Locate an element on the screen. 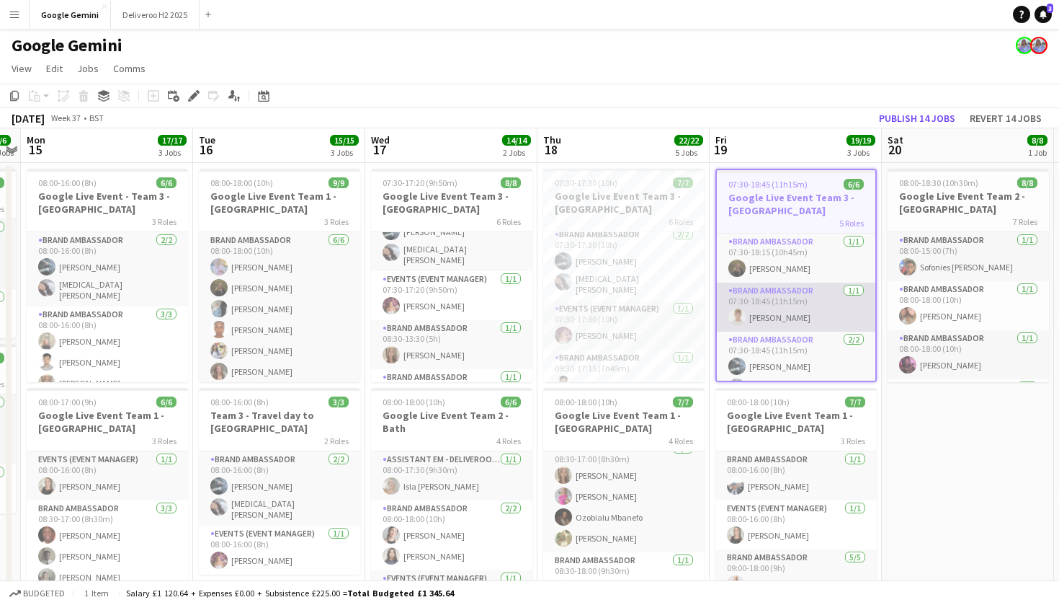 This screenshot has height=605, width=1059. button: Budgeted is located at coordinates (37, 593).